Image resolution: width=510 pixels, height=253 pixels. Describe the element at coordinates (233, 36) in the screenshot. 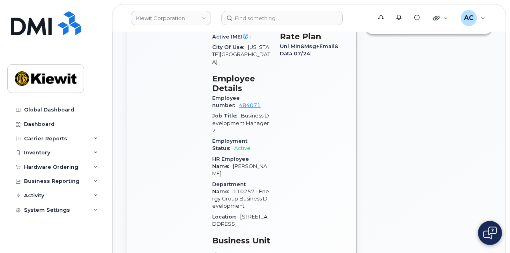

I see `span: Active IMEI` at that location.